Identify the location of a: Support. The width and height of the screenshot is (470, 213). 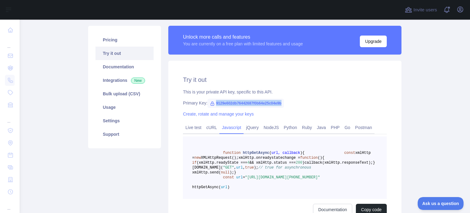
(124, 134).